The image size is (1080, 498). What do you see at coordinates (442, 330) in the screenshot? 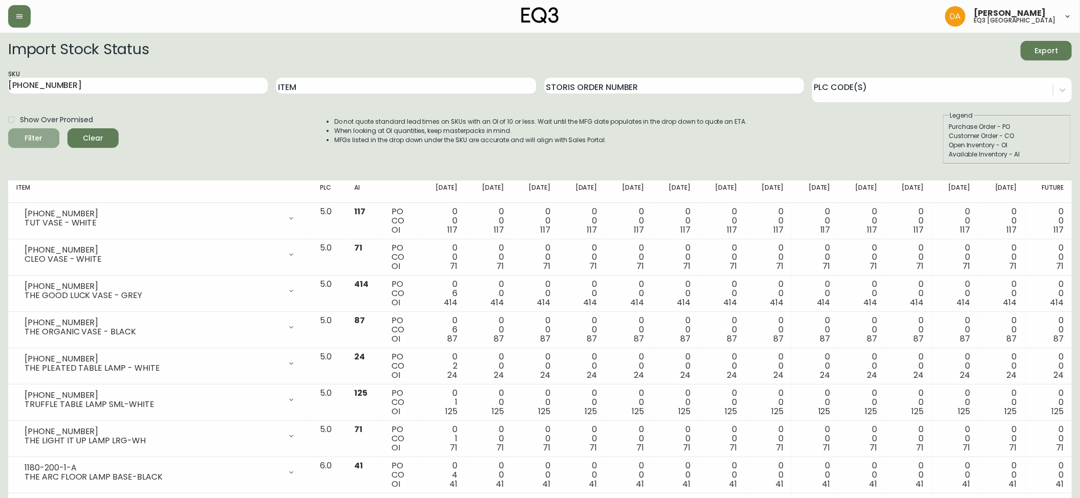
I see `div: 0 6` at bounding box center [442, 330].